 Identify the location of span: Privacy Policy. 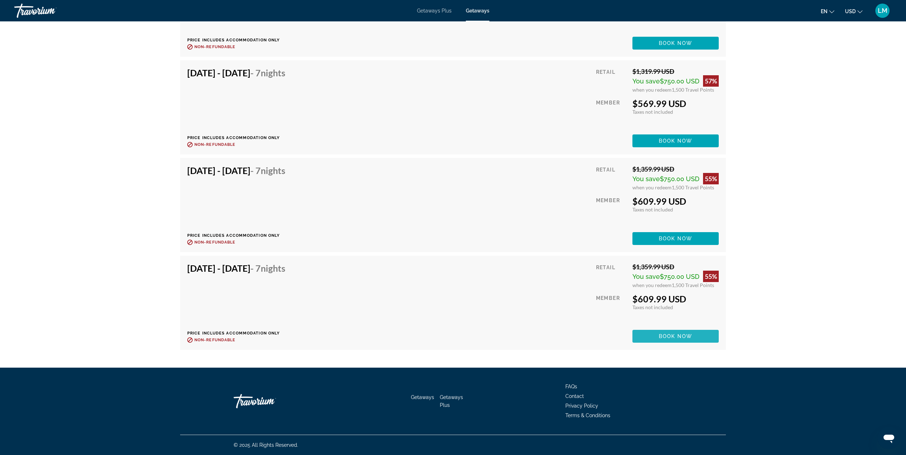
(582, 406).